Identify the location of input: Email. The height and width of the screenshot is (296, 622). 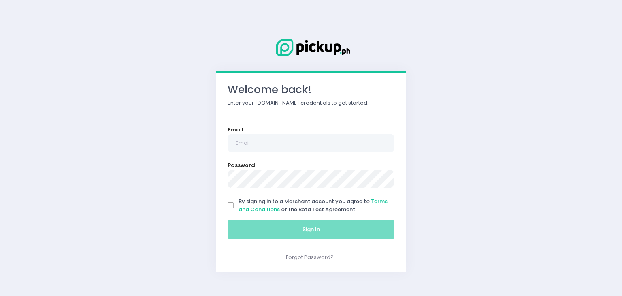
(311, 143).